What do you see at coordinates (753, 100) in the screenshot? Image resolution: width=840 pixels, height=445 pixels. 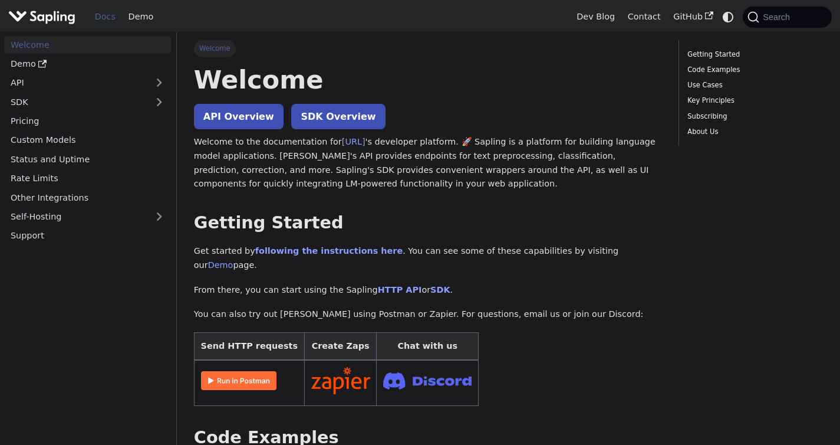 I see `a: Key Principles` at bounding box center [753, 100].